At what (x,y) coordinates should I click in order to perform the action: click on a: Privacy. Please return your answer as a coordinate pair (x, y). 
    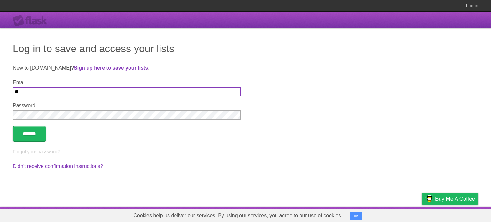
    Looking at the image, I should click on (421, 214).